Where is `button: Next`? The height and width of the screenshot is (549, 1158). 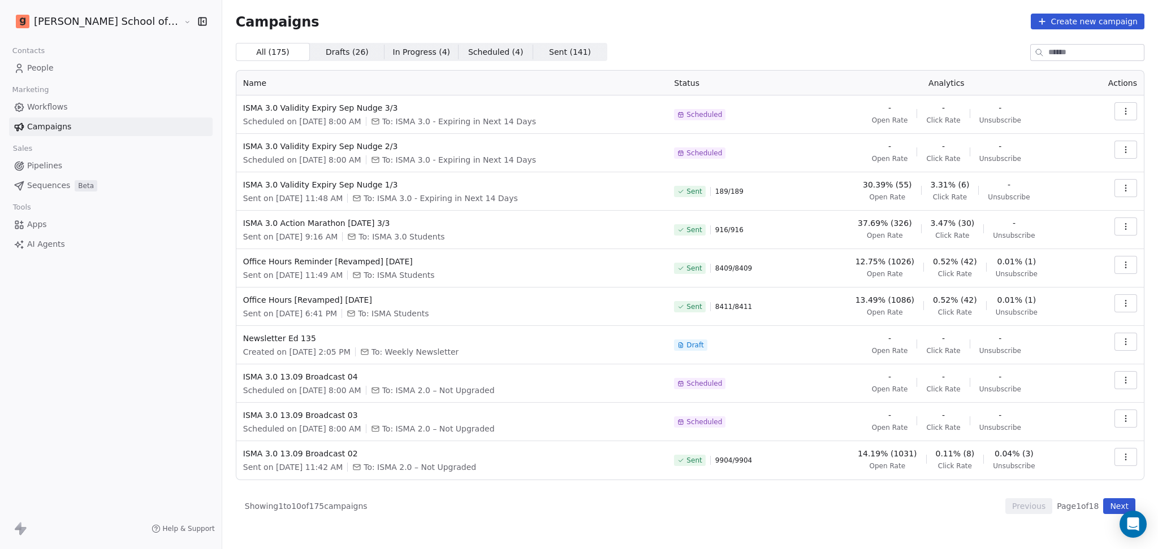 button: Next is located at coordinates (1119, 506).